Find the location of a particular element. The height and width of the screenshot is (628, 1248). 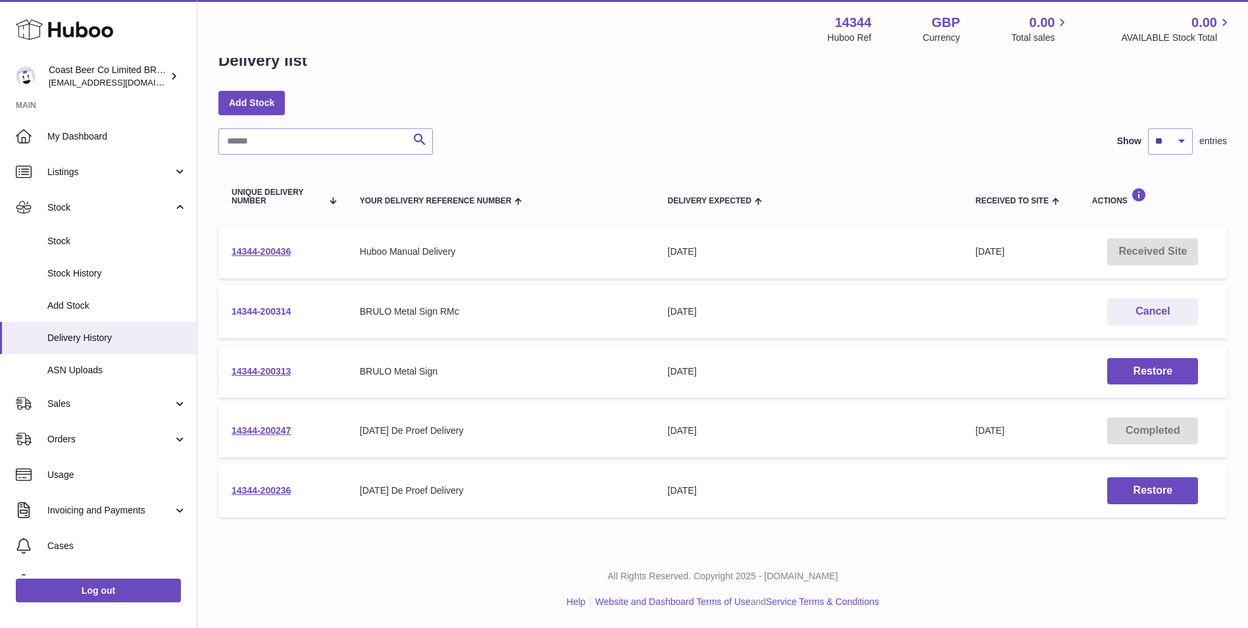

span: entries is located at coordinates (1213, 141).